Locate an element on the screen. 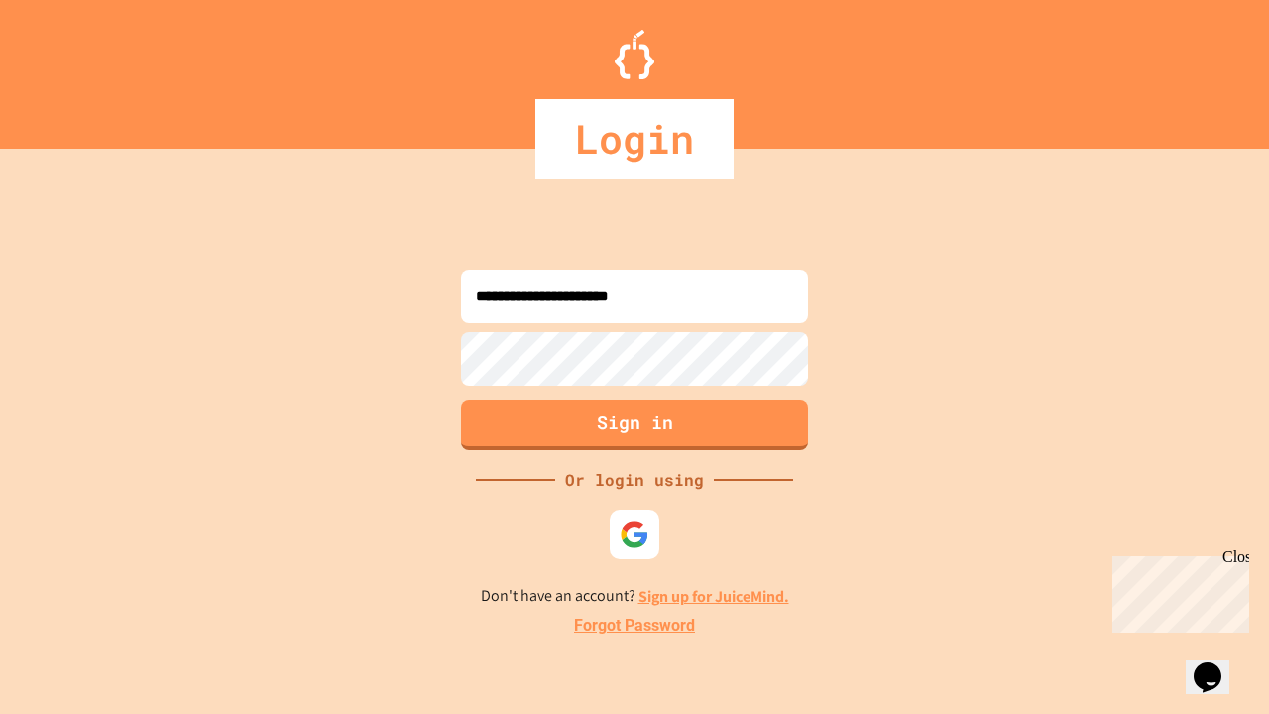 The image size is (1269, 714). div: Chat with us now!Close is located at coordinates (72, 66).